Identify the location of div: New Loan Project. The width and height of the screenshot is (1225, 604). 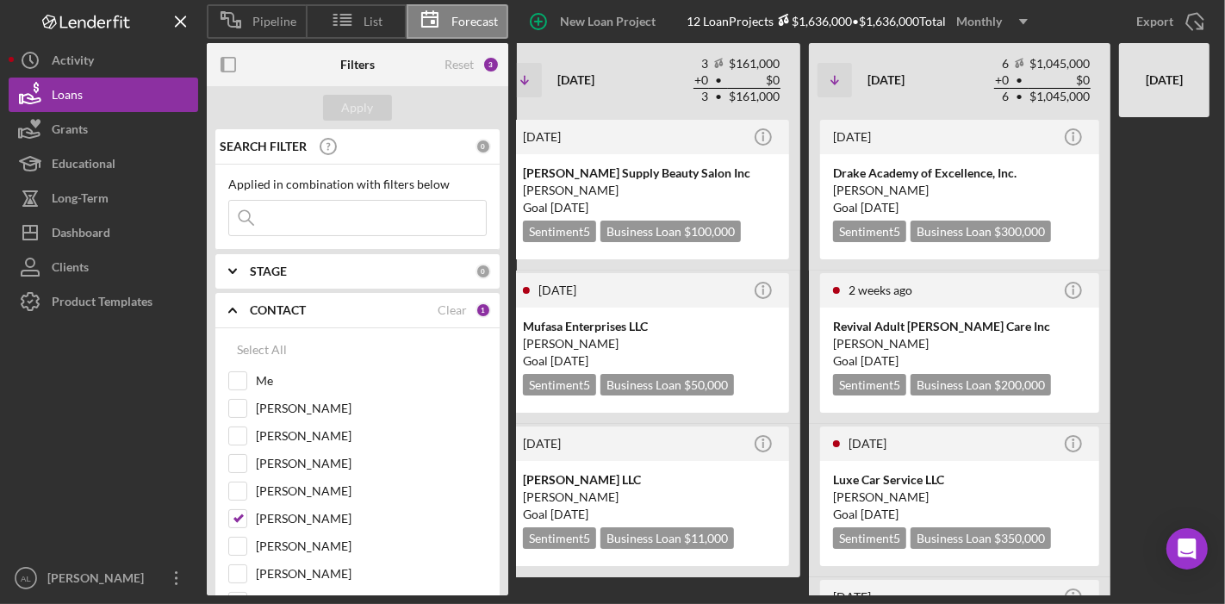
(607, 22).